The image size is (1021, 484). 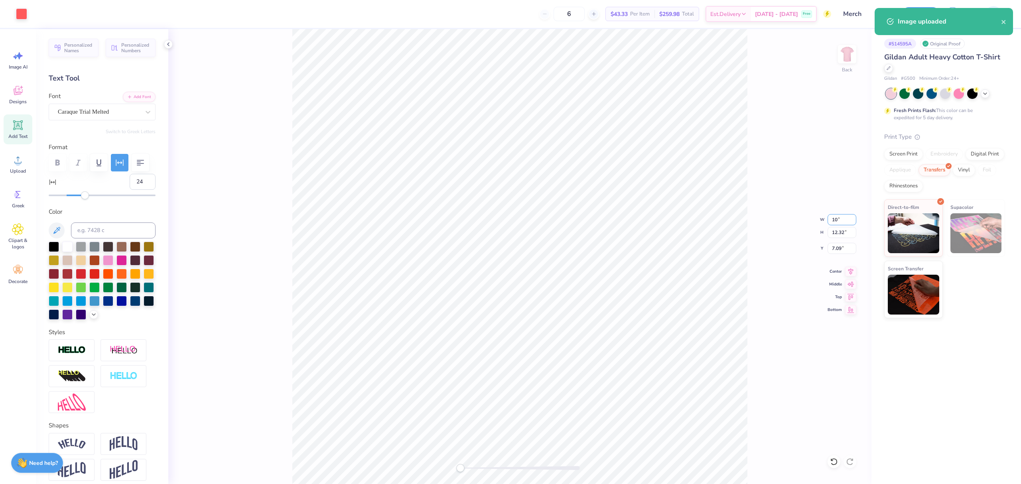 I want to click on span: Screen Transfer, so click(x=906, y=268).